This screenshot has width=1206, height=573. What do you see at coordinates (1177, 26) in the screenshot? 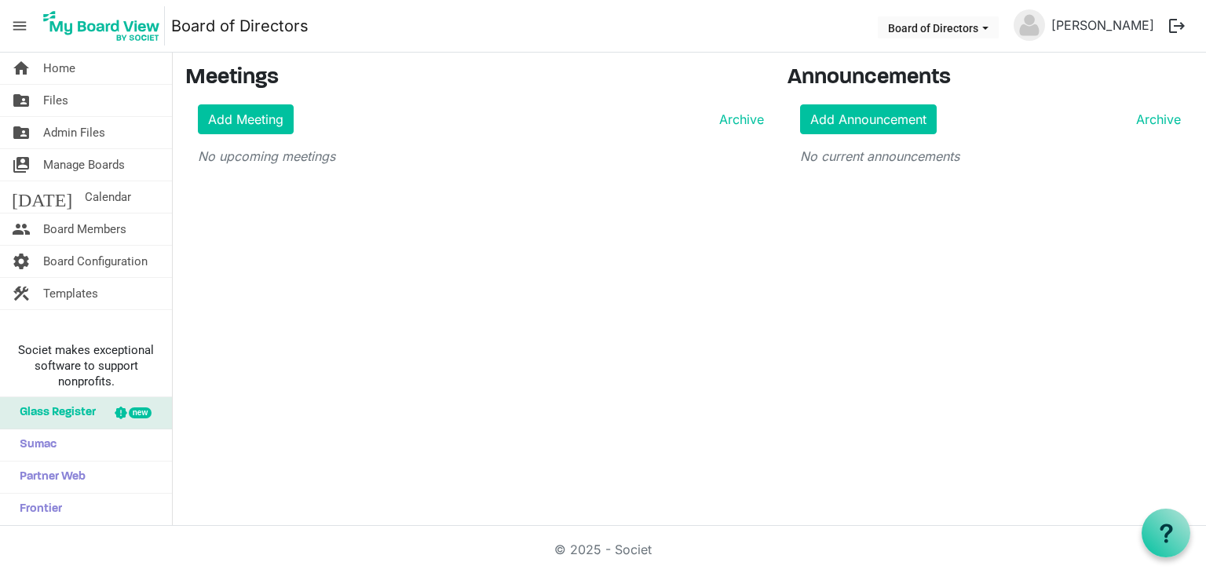
I see `button: logout` at bounding box center [1177, 26].